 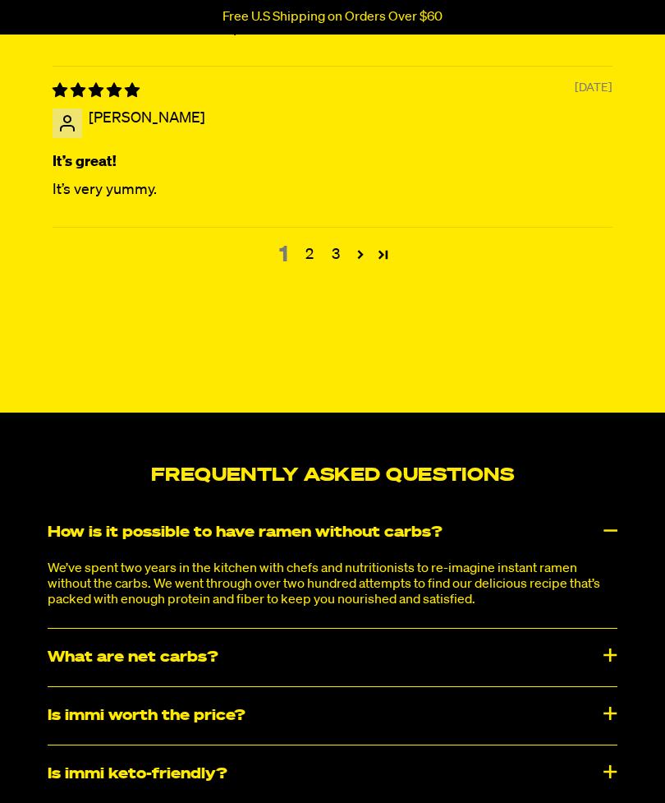 I want to click on p: Free U.S Shipping on Orders Over $60, so click(x=333, y=17).